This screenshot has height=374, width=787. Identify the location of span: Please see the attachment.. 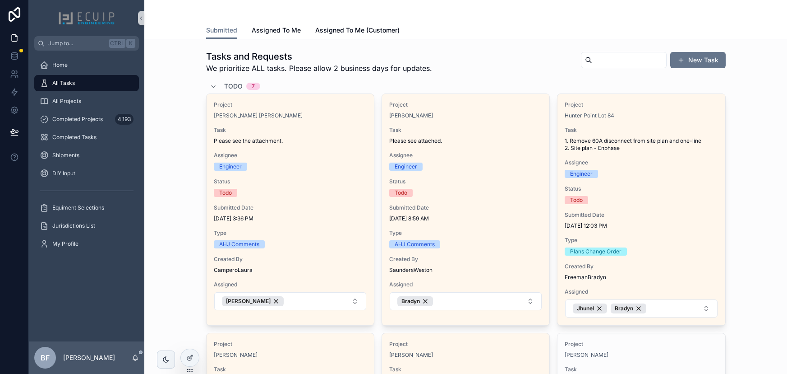
(290, 141).